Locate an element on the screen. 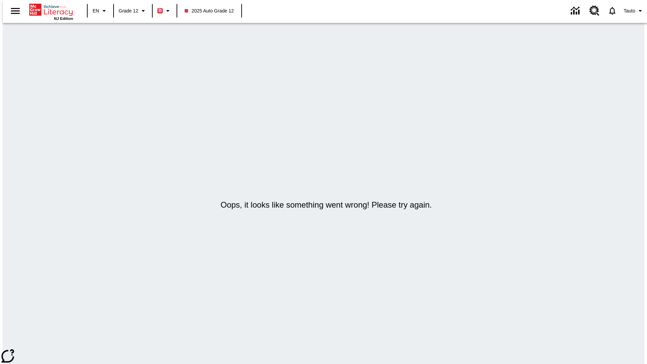 Image resolution: width=647 pixels, height=364 pixels. button: Open side menu is located at coordinates (15, 11).